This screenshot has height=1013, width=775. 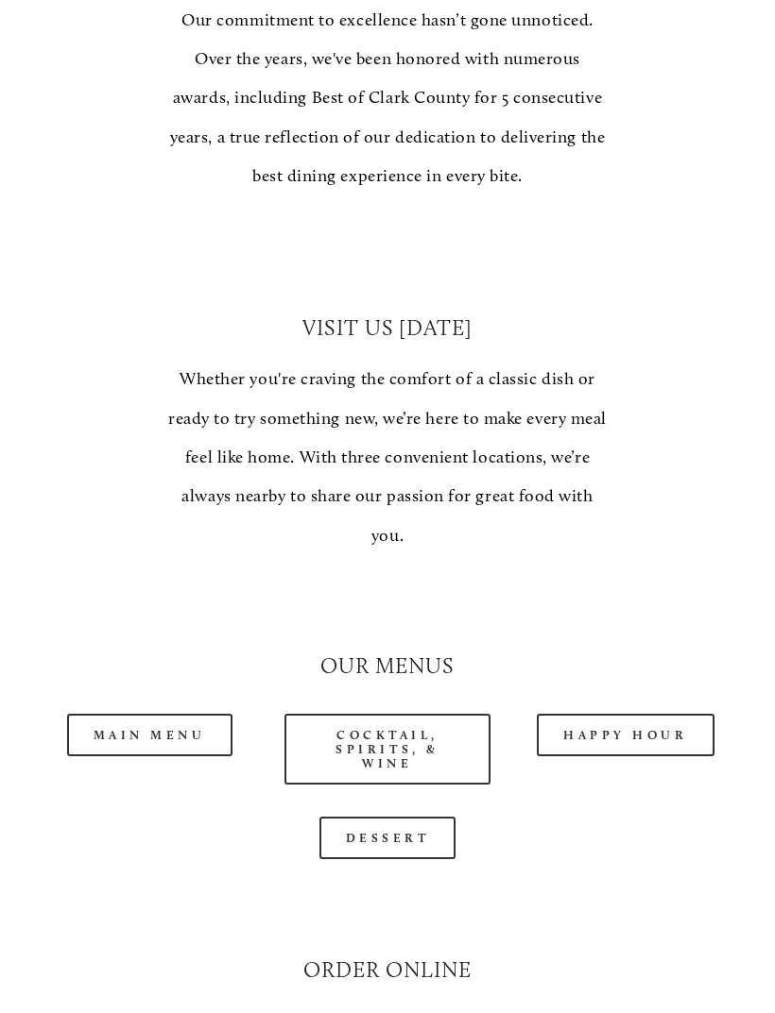 I want to click on a: Happy Hour, so click(x=625, y=735).